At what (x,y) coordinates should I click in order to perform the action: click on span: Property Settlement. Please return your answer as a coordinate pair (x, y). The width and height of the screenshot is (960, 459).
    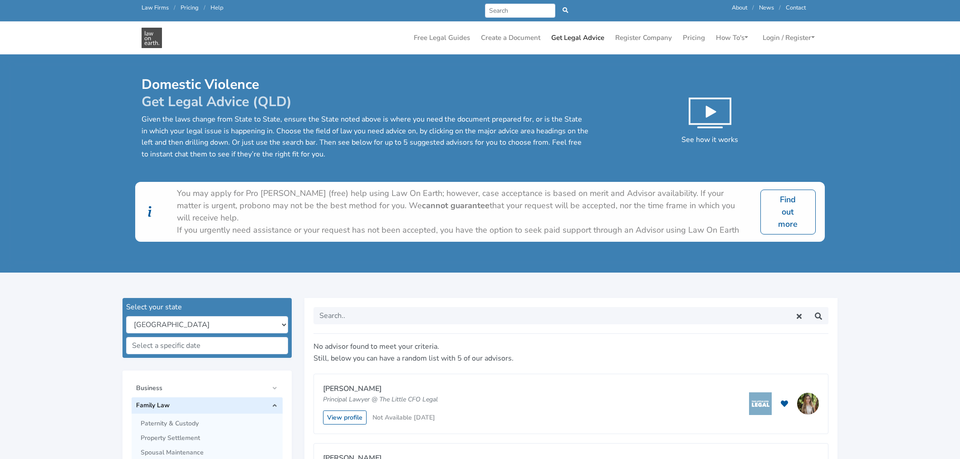
    Looking at the image, I should click on (209, 438).